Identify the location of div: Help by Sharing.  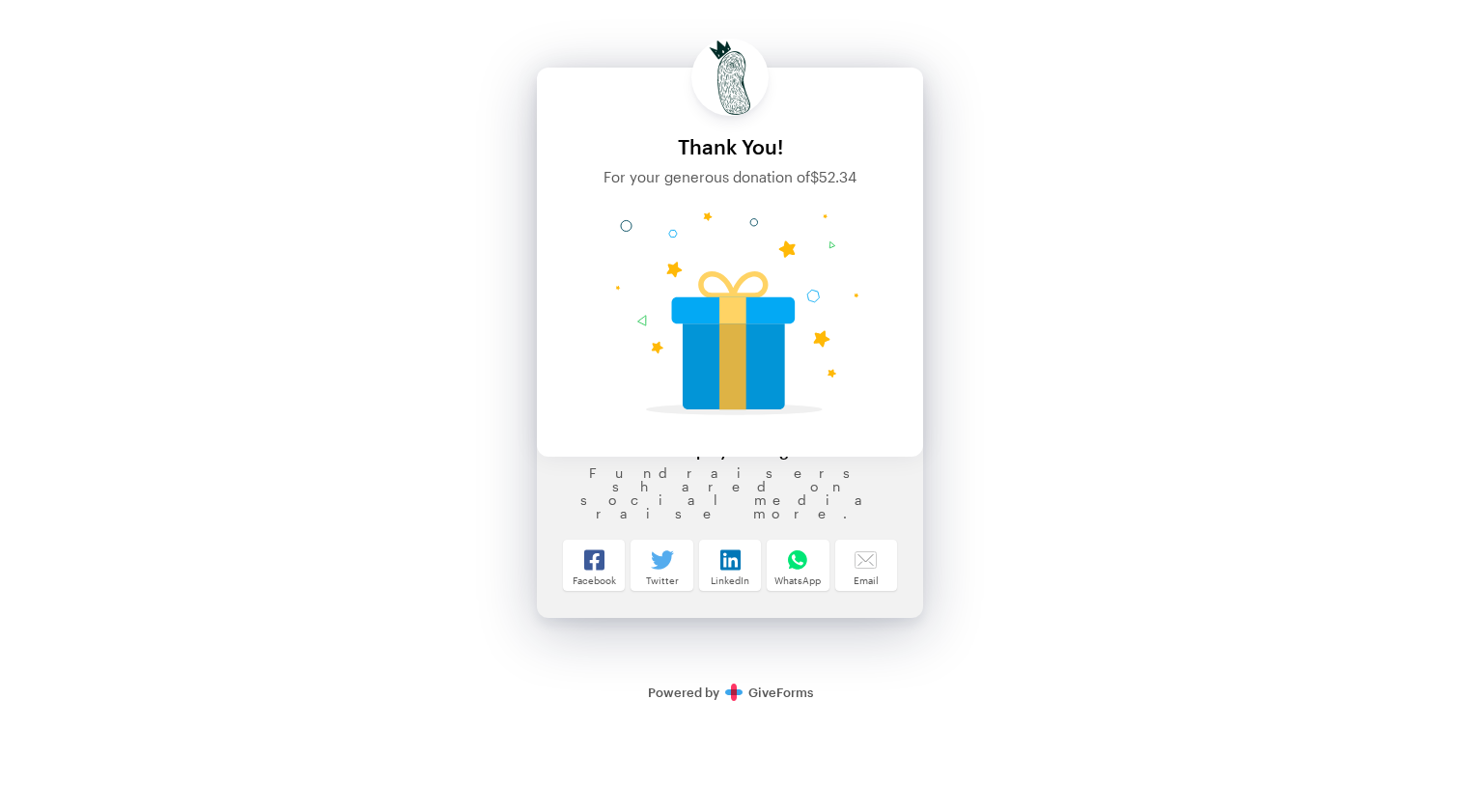
(730, 451).